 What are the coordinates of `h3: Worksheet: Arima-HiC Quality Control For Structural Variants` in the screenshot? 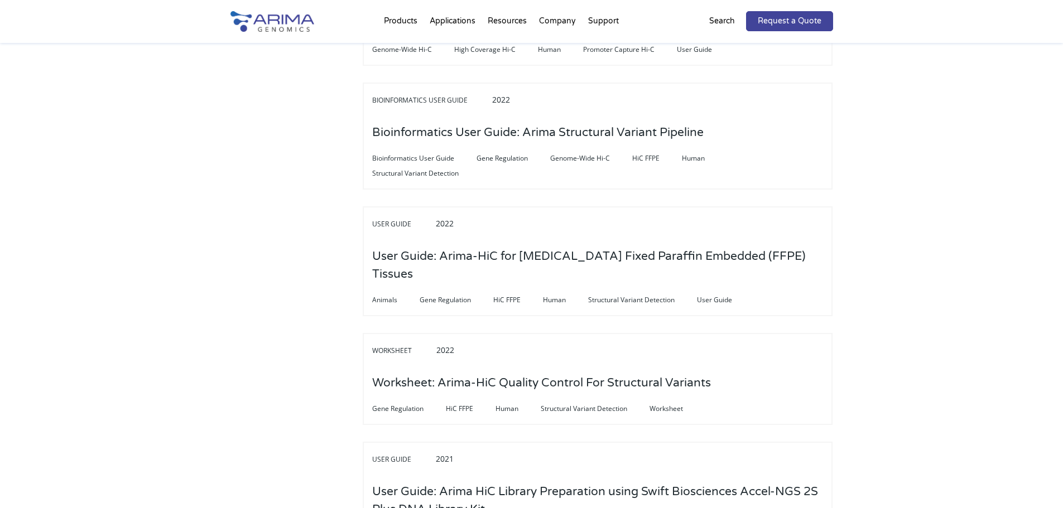 It's located at (541, 383).